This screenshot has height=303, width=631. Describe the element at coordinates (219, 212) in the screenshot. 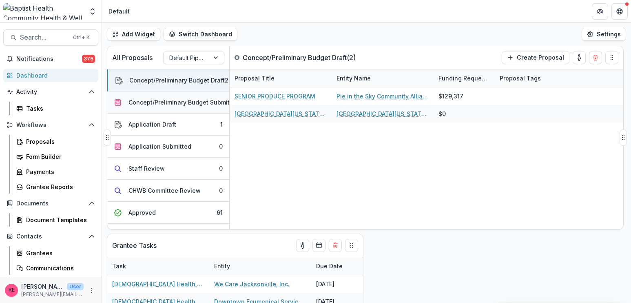

I see `div: 61` at that location.